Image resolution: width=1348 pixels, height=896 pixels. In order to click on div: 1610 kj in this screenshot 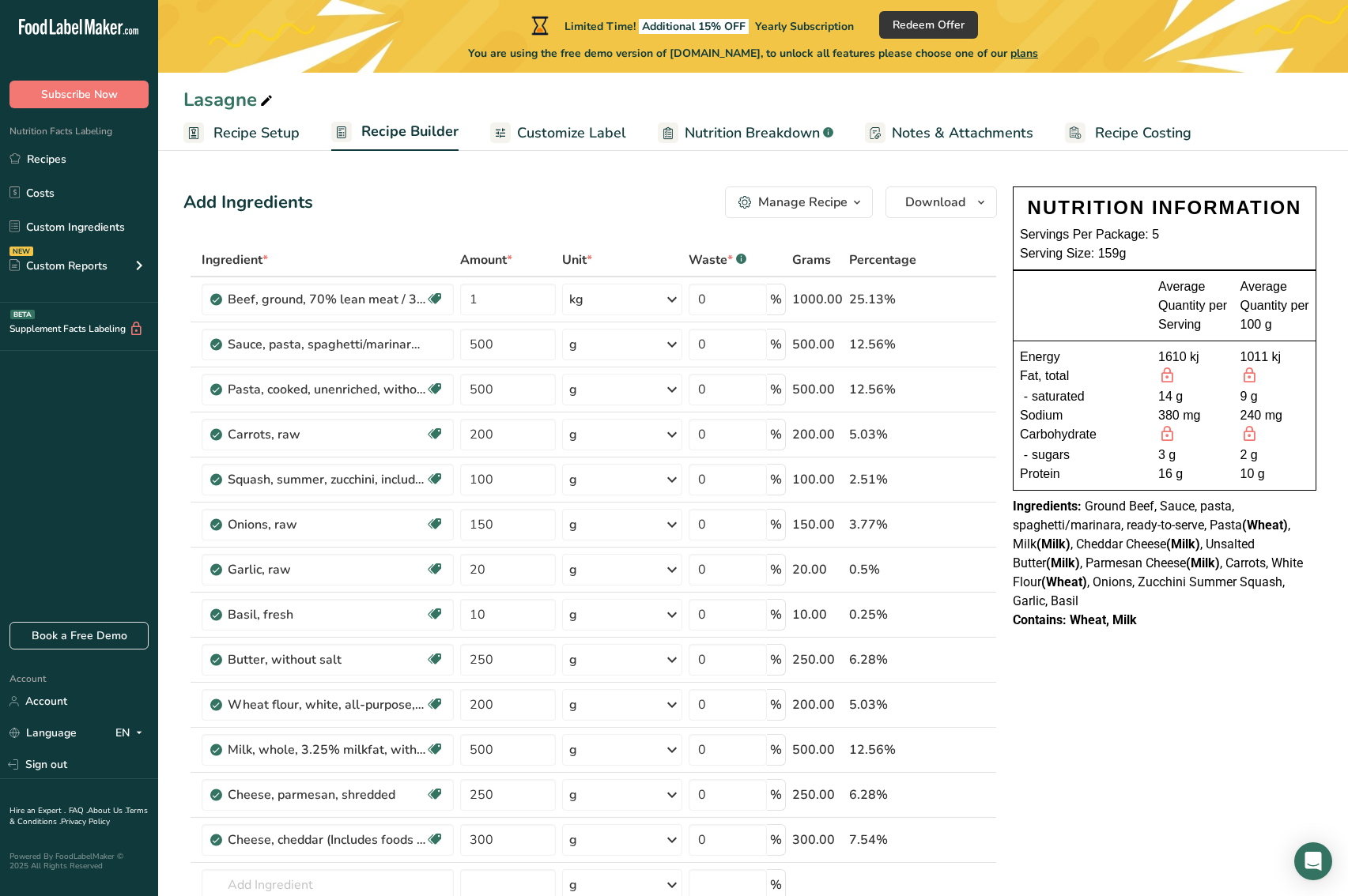, I will do `click(1194, 357)`.